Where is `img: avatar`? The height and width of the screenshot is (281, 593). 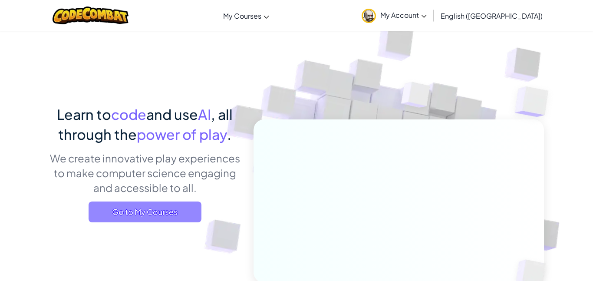 img: avatar is located at coordinates (369, 16).